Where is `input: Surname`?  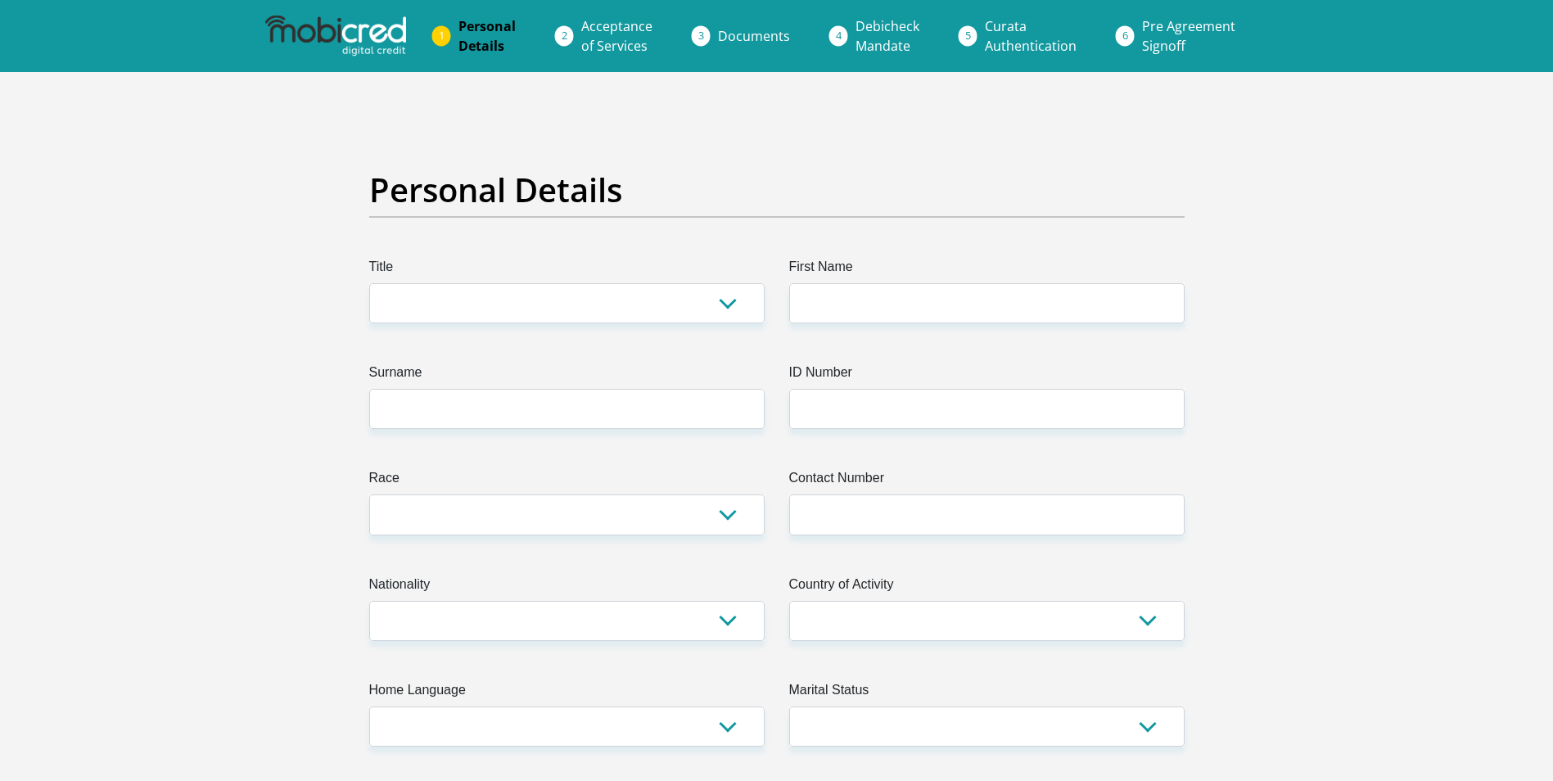
input: Surname is located at coordinates (567, 409).